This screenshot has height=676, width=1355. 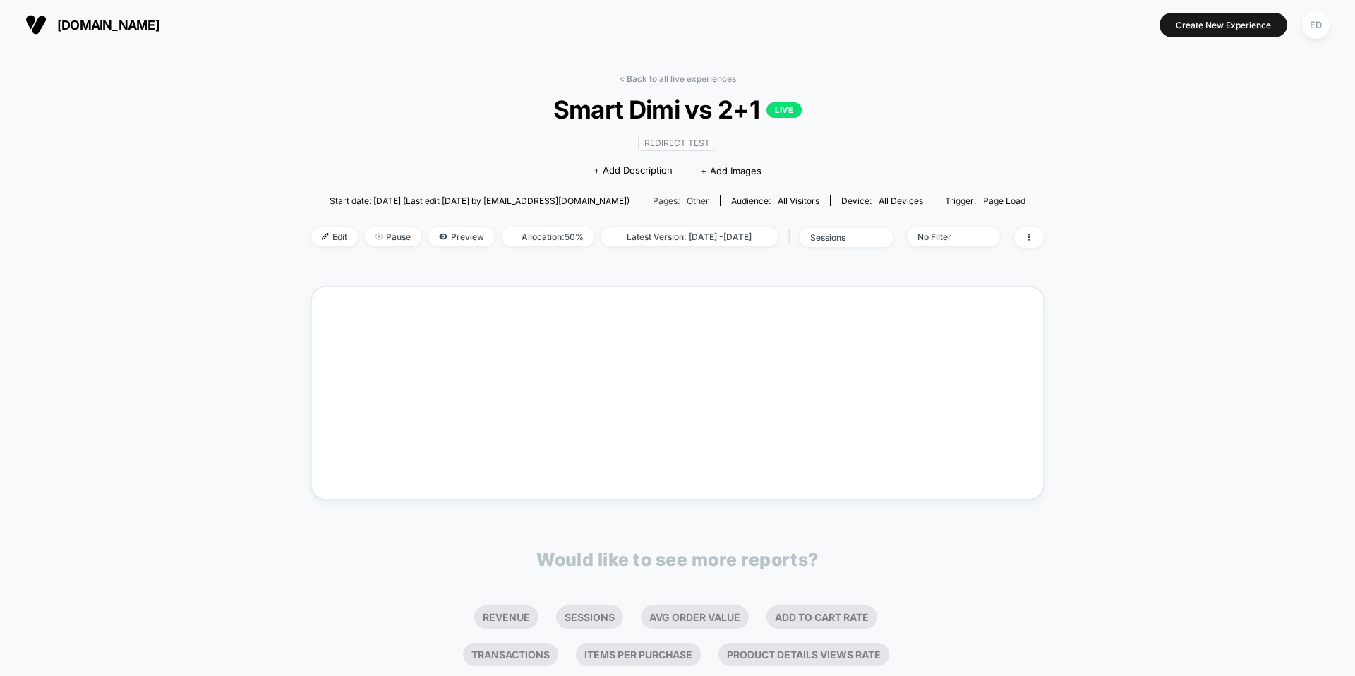 I want to click on div: ED, so click(x=1315, y=25).